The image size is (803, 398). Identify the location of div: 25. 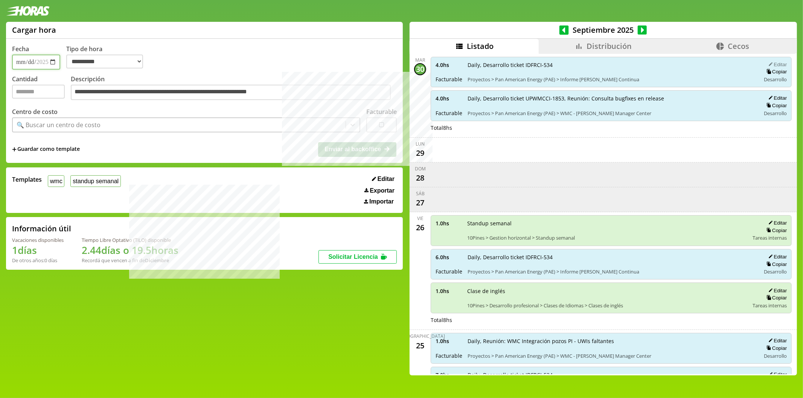
(420, 346).